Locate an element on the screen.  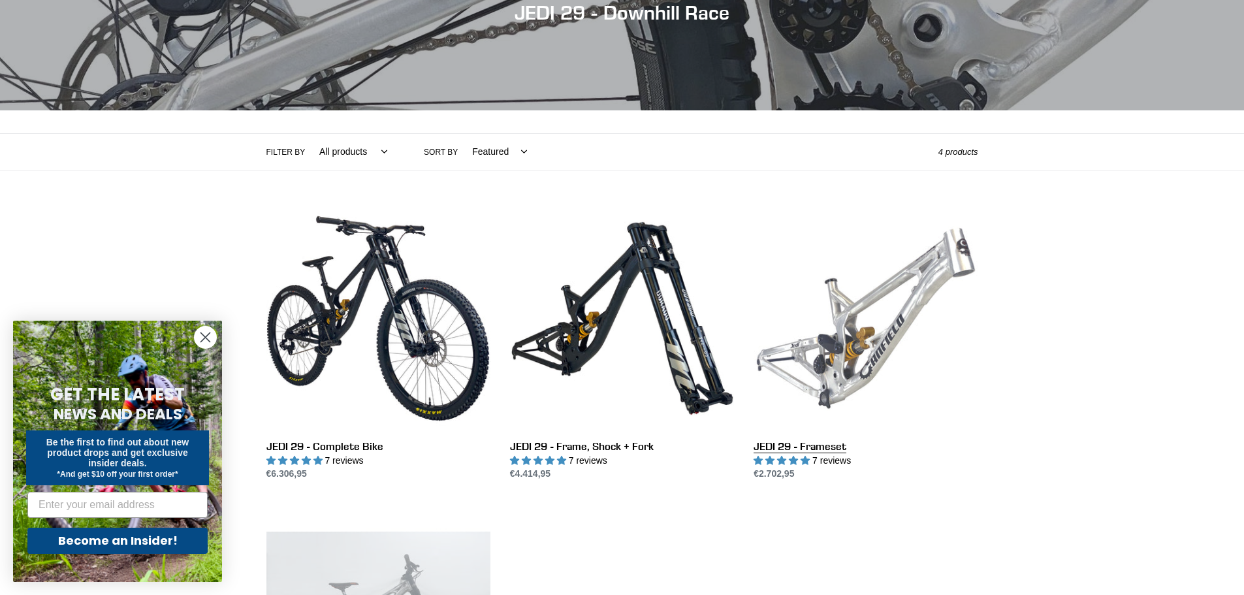
label: Sort by is located at coordinates (441, 152).